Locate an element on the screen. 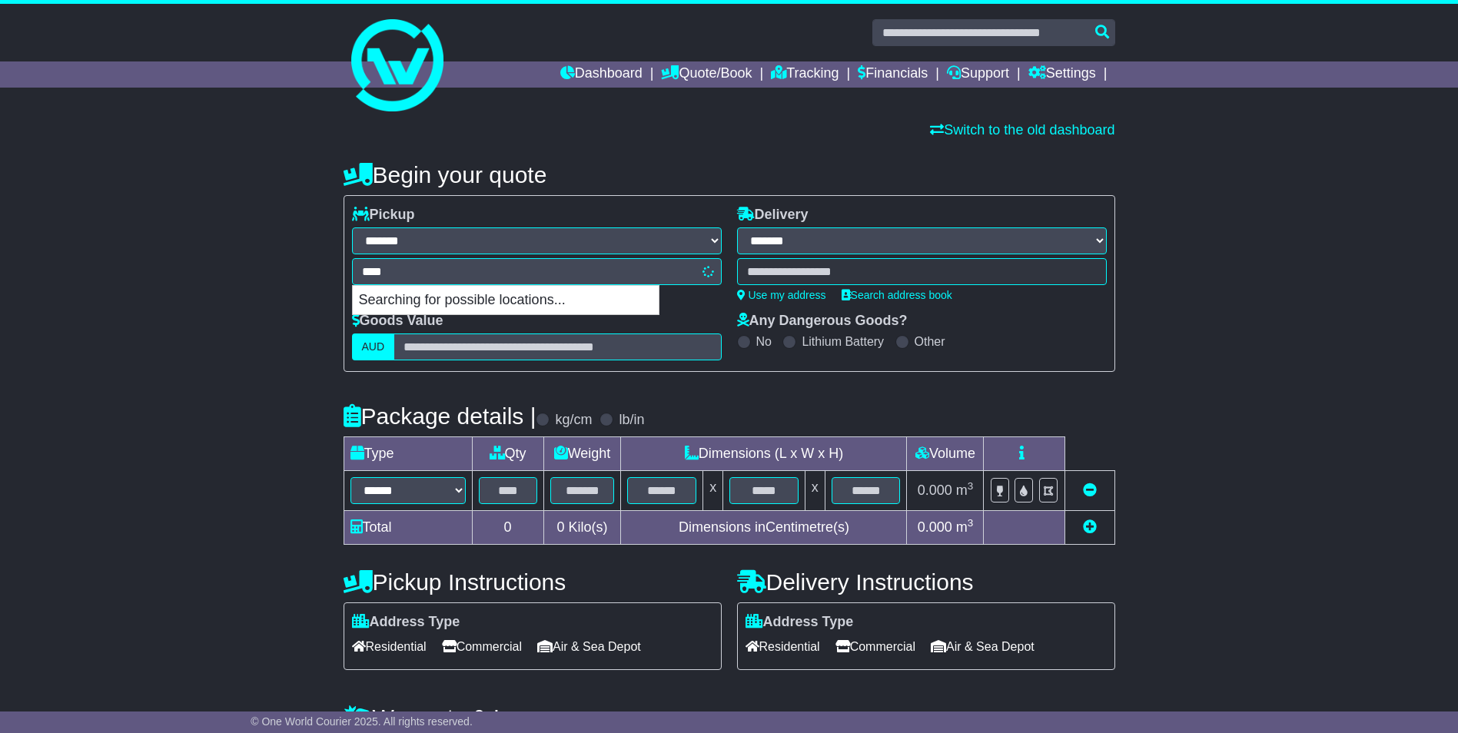  a: Financials is located at coordinates (893, 75).